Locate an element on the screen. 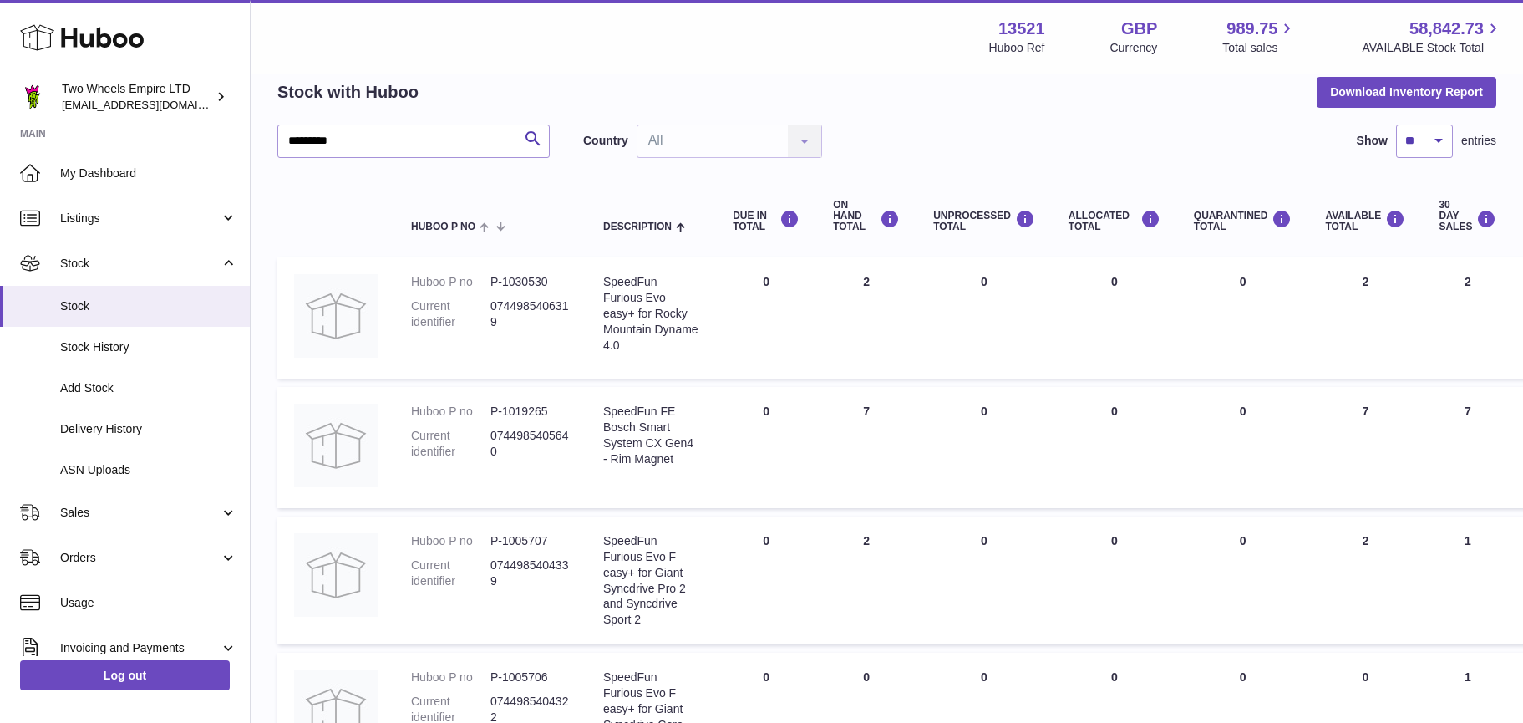 The image size is (1523, 723). div: UNPROCESSED Total is located at coordinates (984, 221).